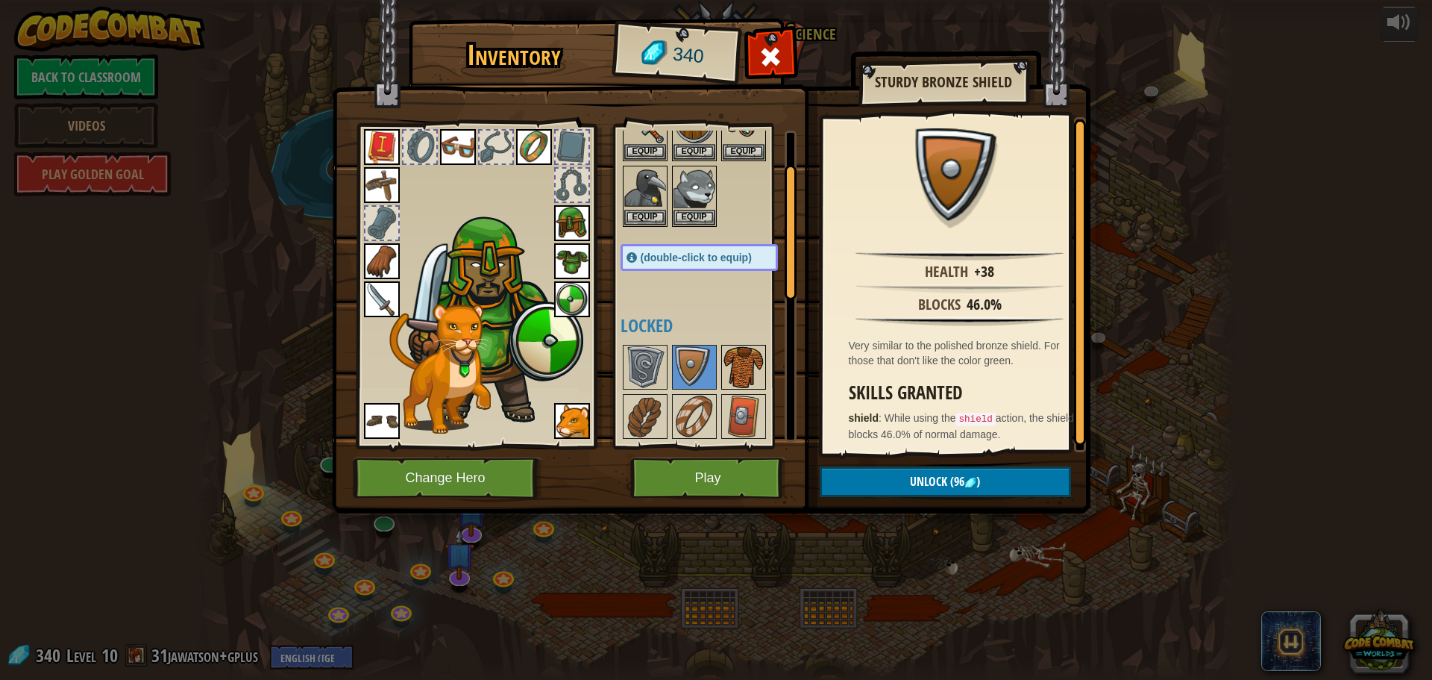  I want to click on img: male.png, so click(492, 318).